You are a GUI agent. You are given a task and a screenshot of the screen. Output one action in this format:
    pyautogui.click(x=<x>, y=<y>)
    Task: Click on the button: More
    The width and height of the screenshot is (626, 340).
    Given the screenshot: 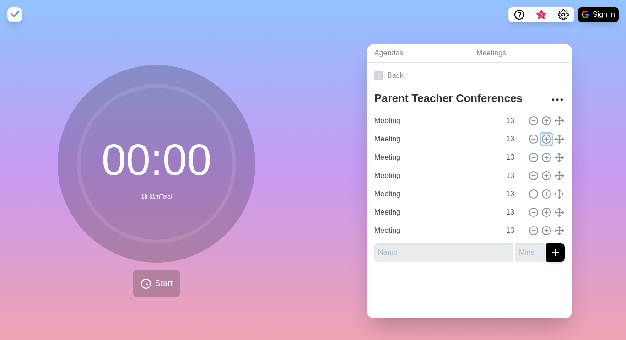 What is the action you would take?
    pyautogui.click(x=557, y=100)
    